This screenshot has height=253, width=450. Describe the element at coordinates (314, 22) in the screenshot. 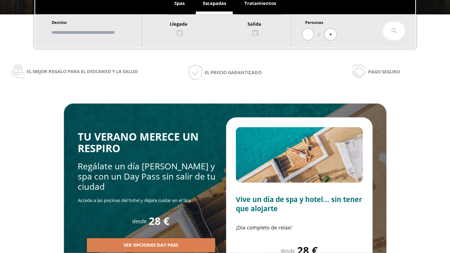

I see `span: Personas` at that location.